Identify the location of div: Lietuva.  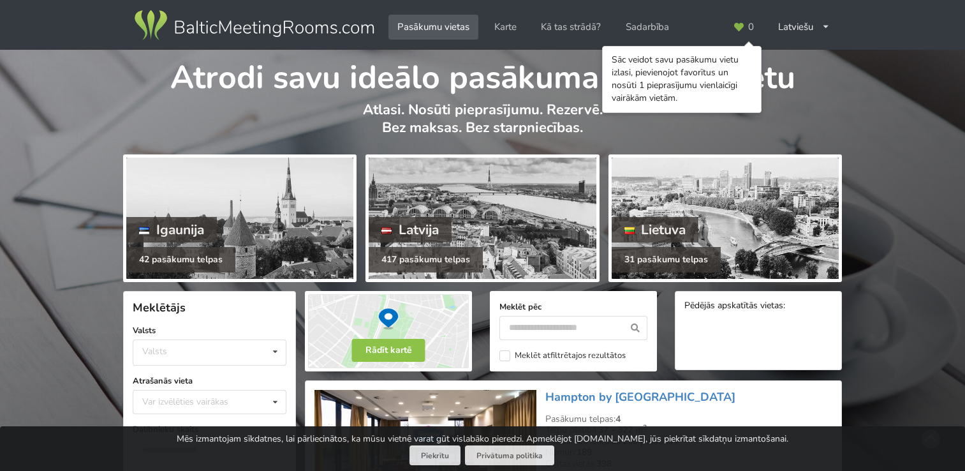
(655, 230).